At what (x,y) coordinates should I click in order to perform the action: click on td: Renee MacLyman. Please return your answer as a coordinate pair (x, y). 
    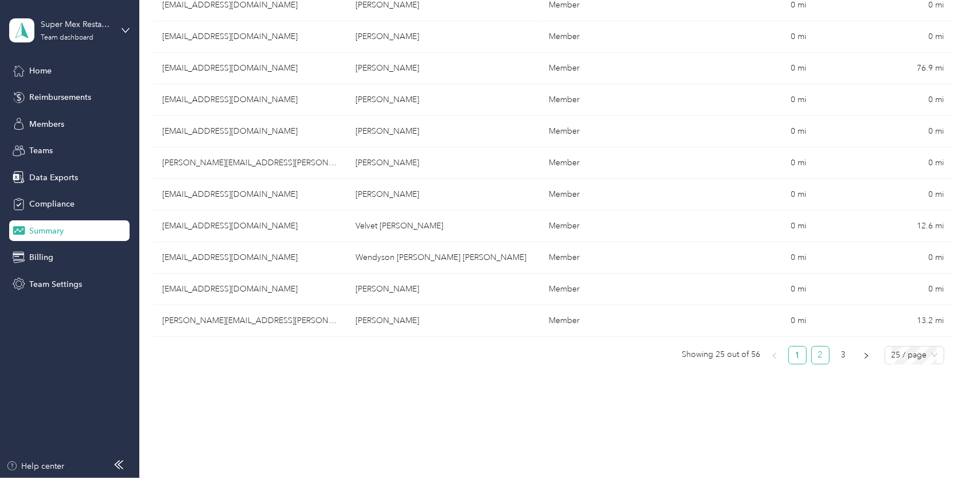
    Looking at the image, I should click on (443, 37).